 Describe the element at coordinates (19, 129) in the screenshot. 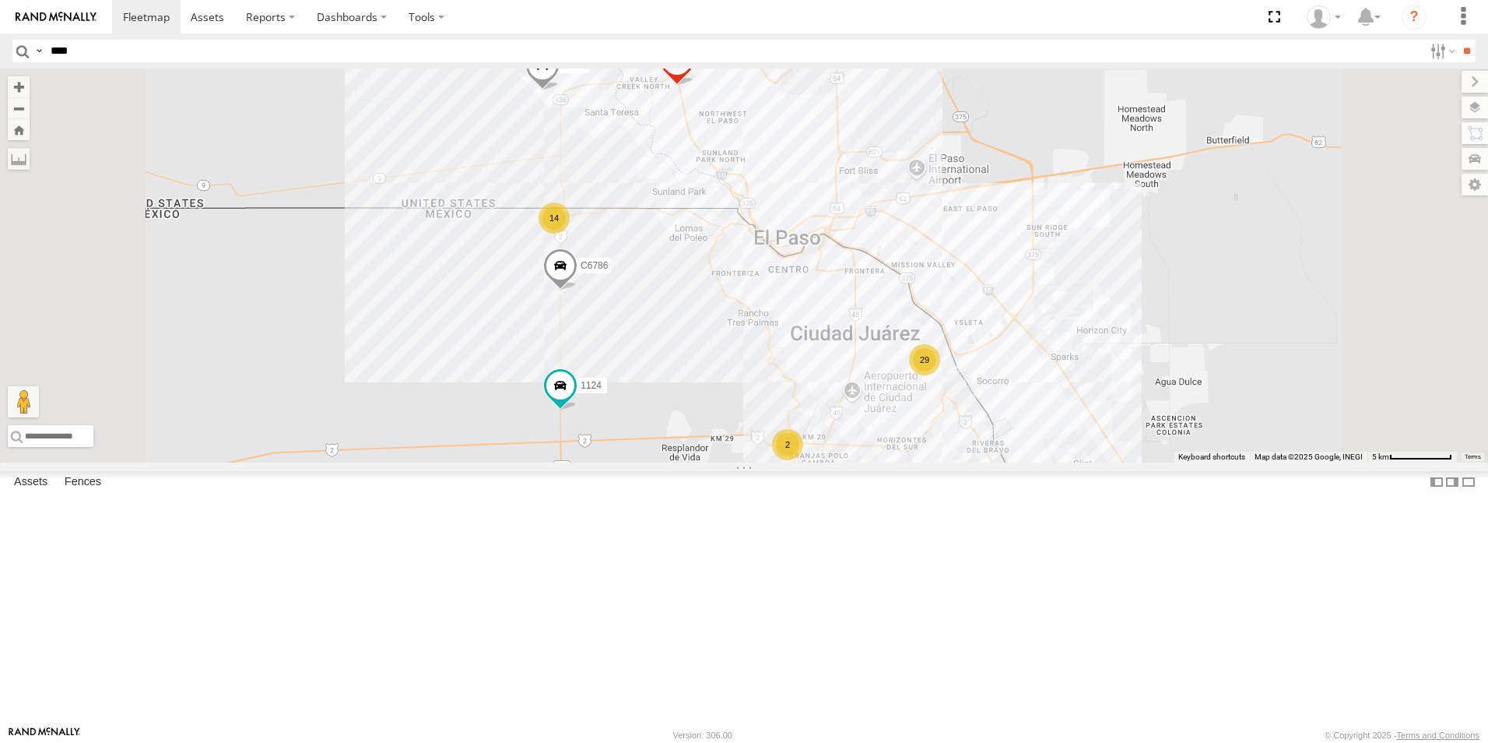

I see `button: Zoom Home` at that location.